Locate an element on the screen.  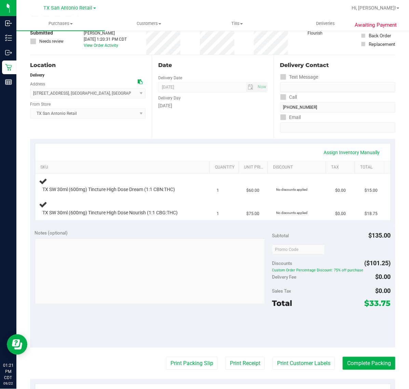
span: $135.00 is located at coordinates (380, 235).